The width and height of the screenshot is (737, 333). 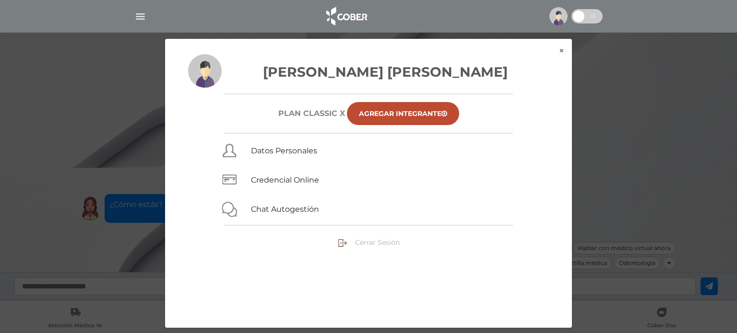 What do you see at coordinates (140, 16) in the screenshot?
I see `img: Cober_menu-lines-white.svg` at bounding box center [140, 16].